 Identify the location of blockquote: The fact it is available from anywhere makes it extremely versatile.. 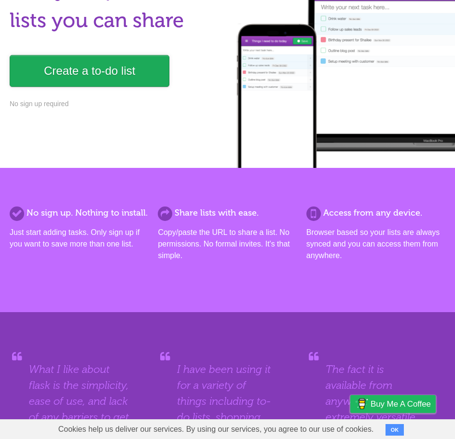
(376, 394).